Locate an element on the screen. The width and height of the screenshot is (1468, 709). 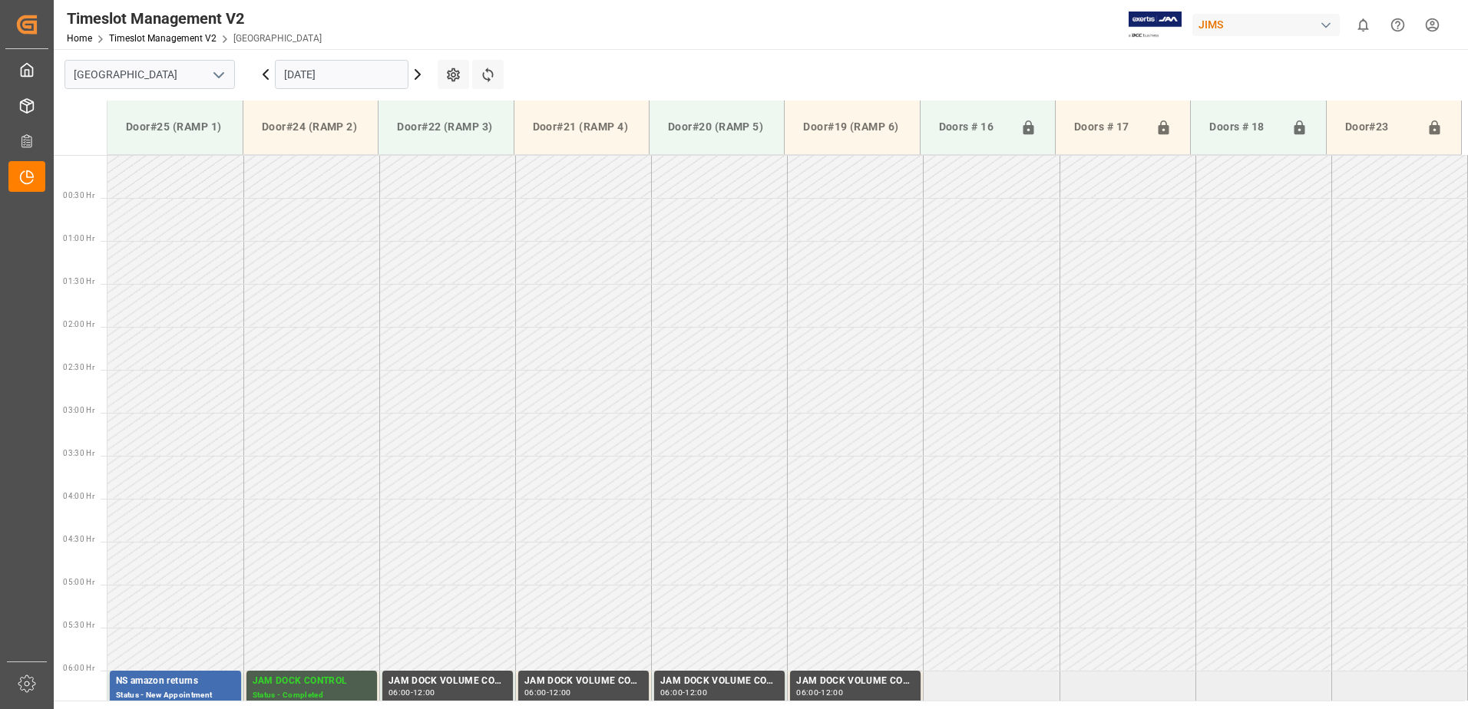
div: Doors # 16 is located at coordinates (974, 127).